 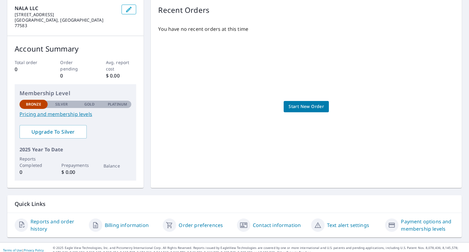 I want to click on p: Prepayments, so click(x=75, y=165).